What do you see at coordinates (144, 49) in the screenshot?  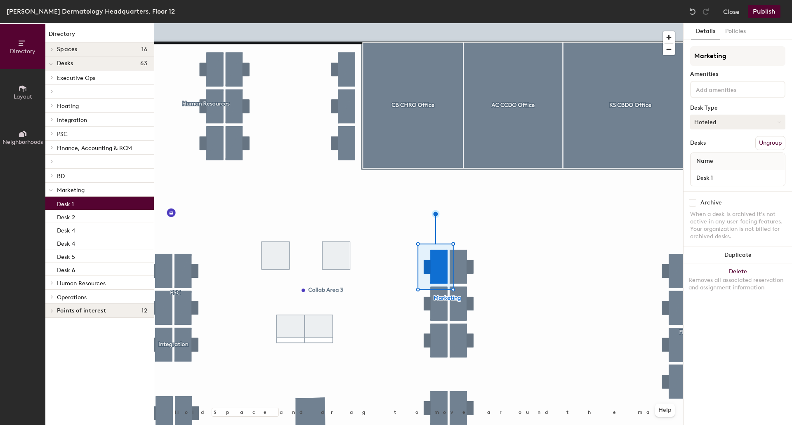 I see `span: 16` at bounding box center [144, 49].